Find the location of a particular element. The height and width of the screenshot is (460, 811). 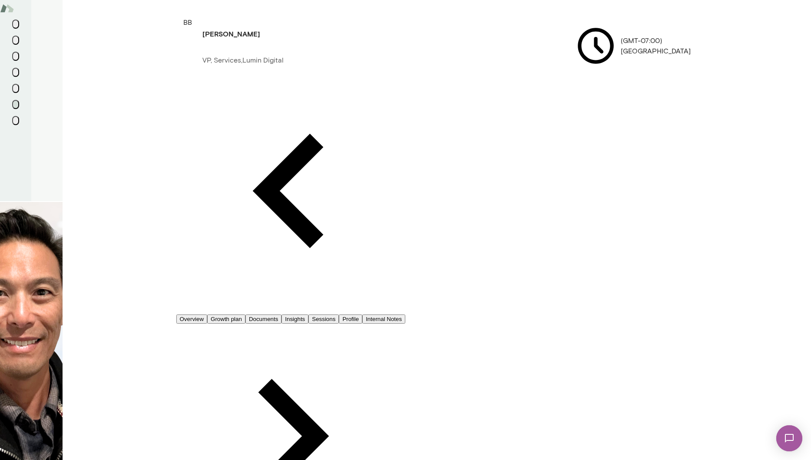

button: Profile is located at coordinates (350, 319).